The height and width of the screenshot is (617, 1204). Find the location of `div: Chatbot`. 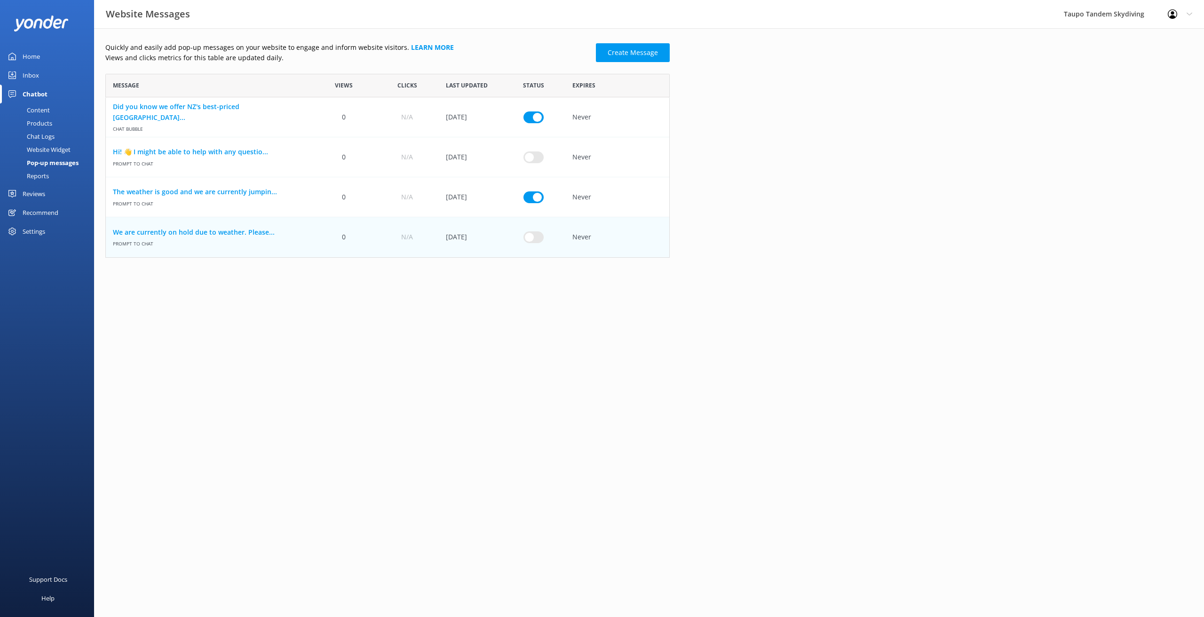

div: Chatbot is located at coordinates (35, 94).